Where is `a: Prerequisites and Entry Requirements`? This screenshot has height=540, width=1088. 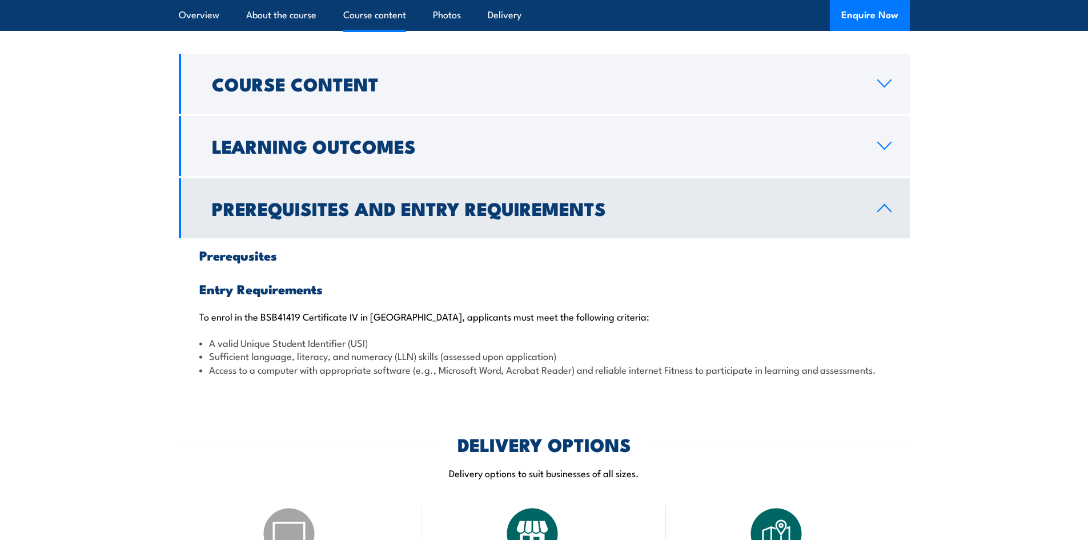 a: Prerequisites and Entry Requirements is located at coordinates (544, 208).